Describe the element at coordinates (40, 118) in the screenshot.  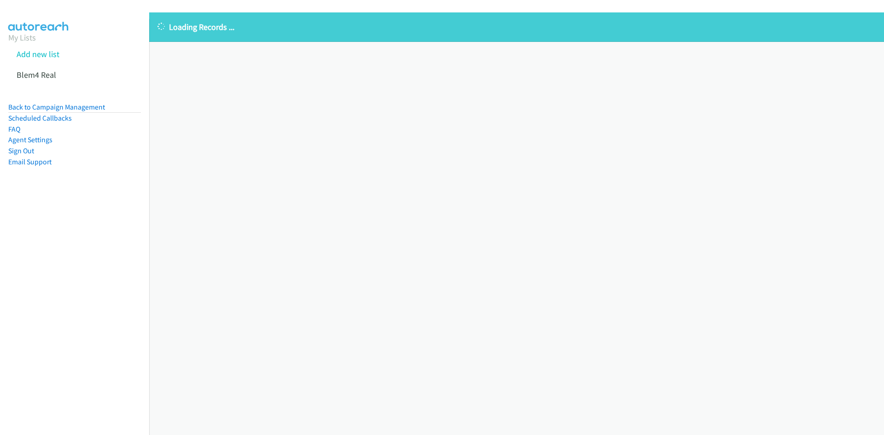
I see `a: Scheduled Callbacks` at that location.